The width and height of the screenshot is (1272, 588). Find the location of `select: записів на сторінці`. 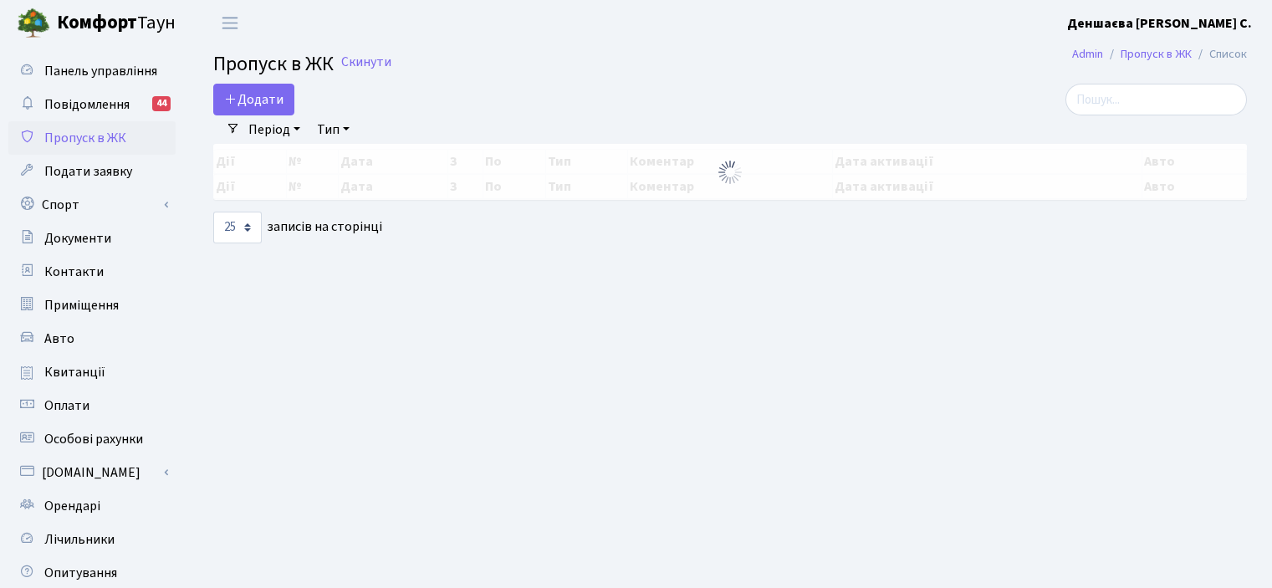

select: записів на сторінці is located at coordinates (237, 227).